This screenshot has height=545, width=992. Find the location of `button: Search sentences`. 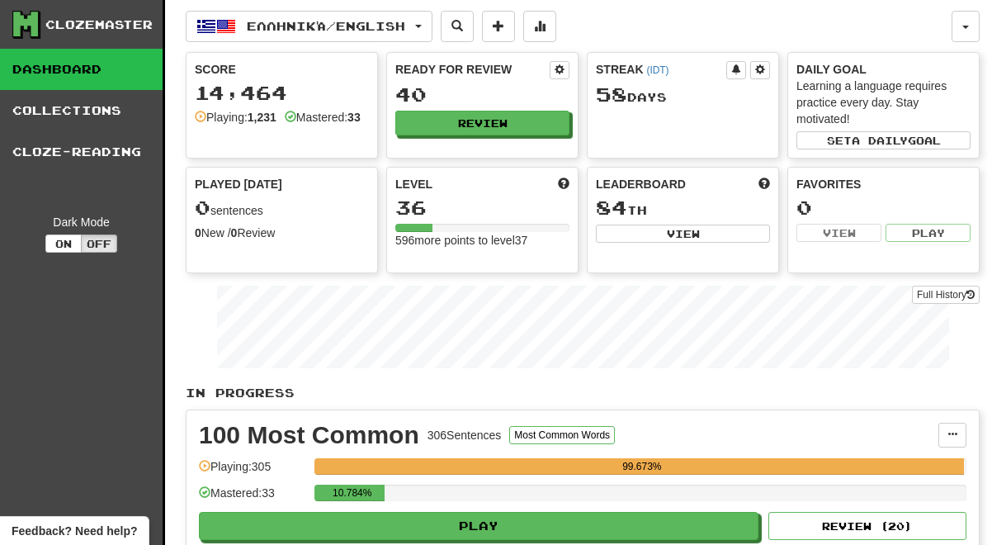

button: Search sentences is located at coordinates (457, 26).